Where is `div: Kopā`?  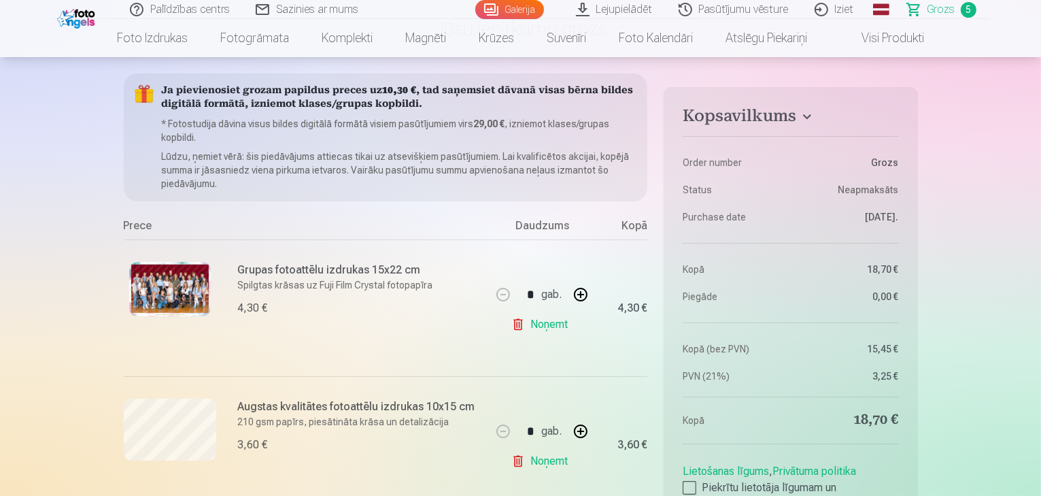
div: Kopā is located at coordinates (620, 228).